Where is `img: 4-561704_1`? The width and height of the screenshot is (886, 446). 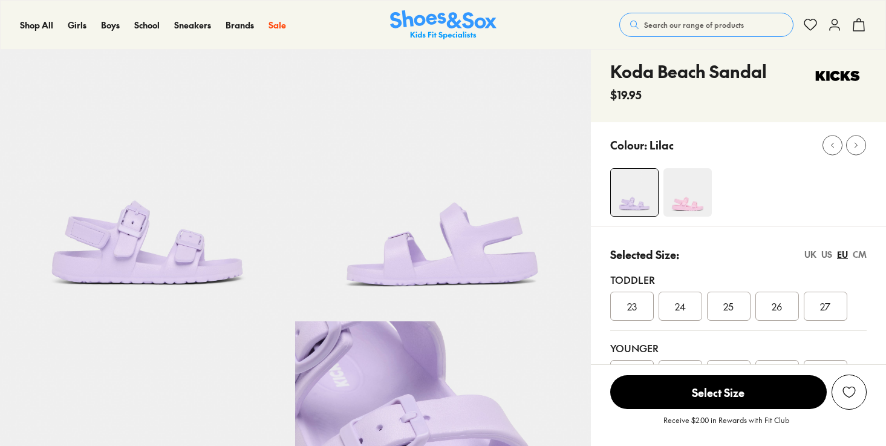
img: 4-561704_1 is located at coordinates (688, 192).